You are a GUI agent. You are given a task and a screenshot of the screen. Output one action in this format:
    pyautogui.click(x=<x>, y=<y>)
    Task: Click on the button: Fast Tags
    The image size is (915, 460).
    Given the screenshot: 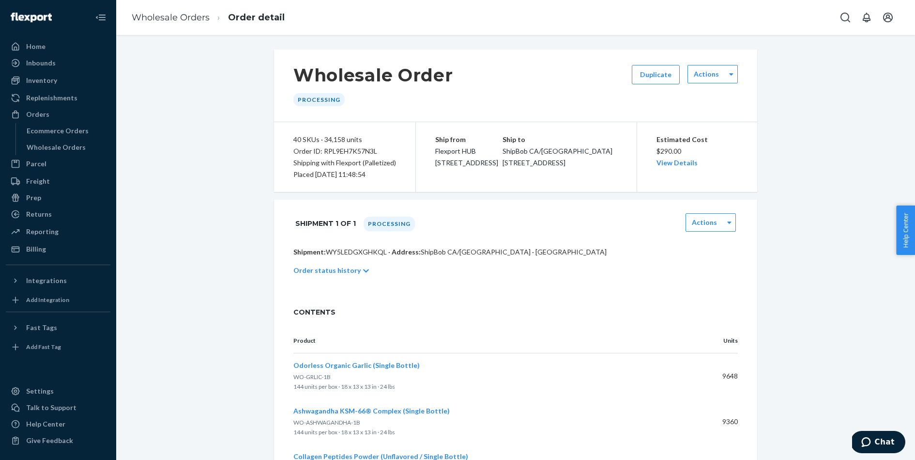 What is the action you would take?
    pyautogui.click(x=58, y=327)
    